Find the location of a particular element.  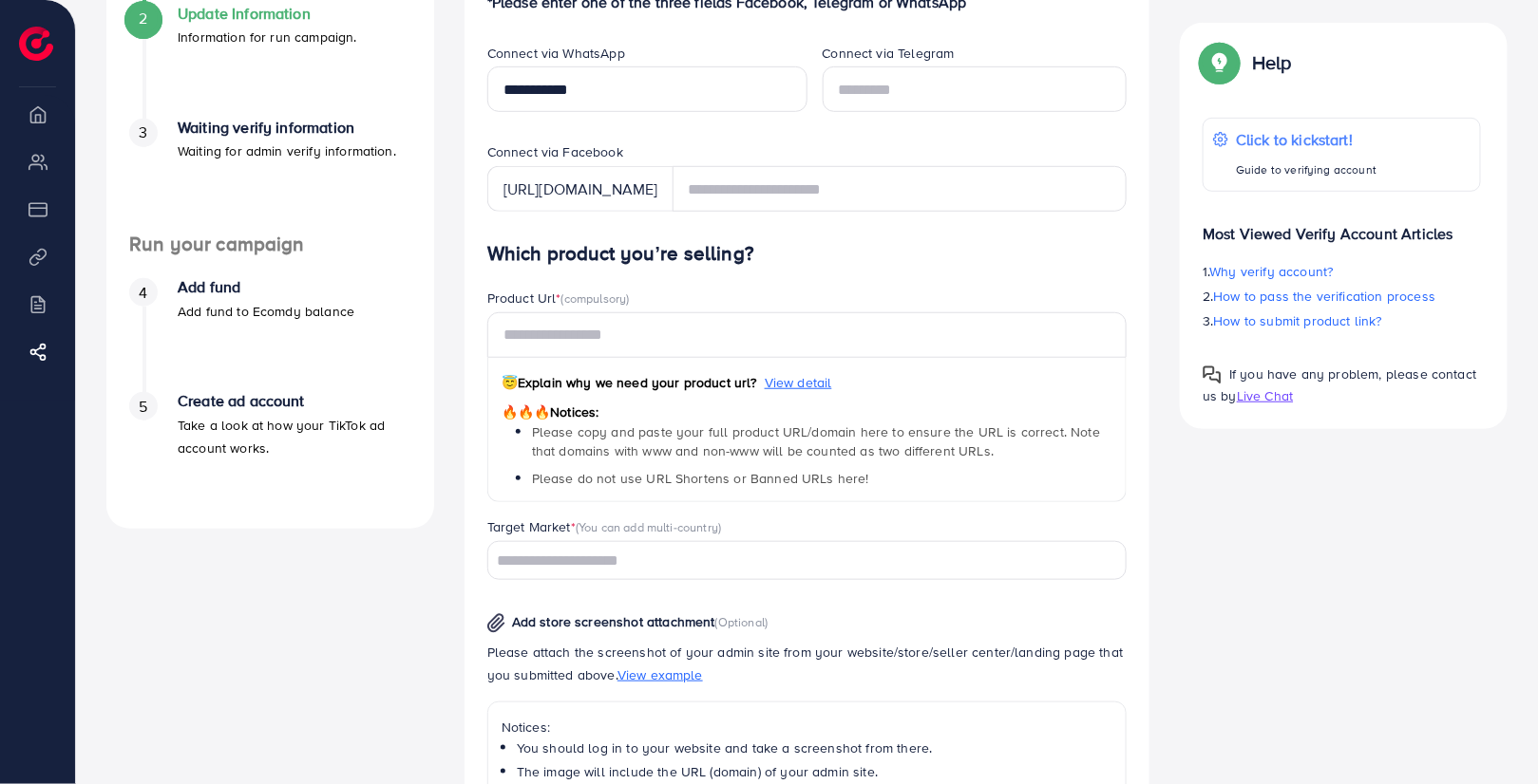

li: Create ad account is located at coordinates (270, 449).